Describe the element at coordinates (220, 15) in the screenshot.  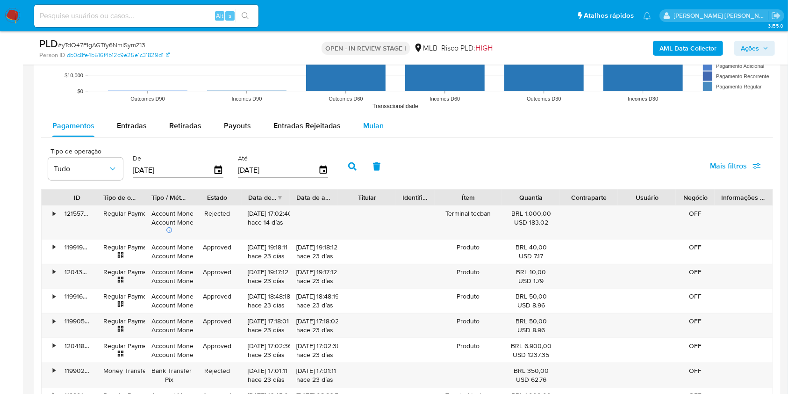
I see `span: Alt` at that location.